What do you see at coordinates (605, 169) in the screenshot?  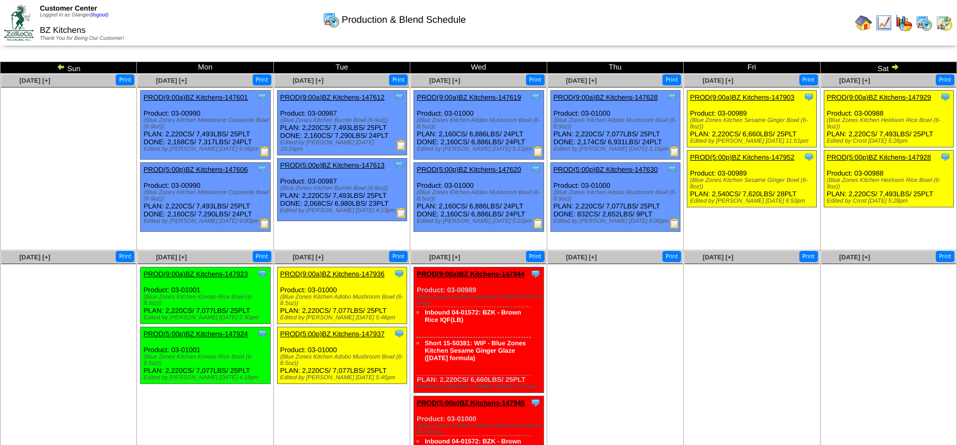 I see `a: PROD(5:00p)BZ Kitchens-147630` at bounding box center [605, 169].